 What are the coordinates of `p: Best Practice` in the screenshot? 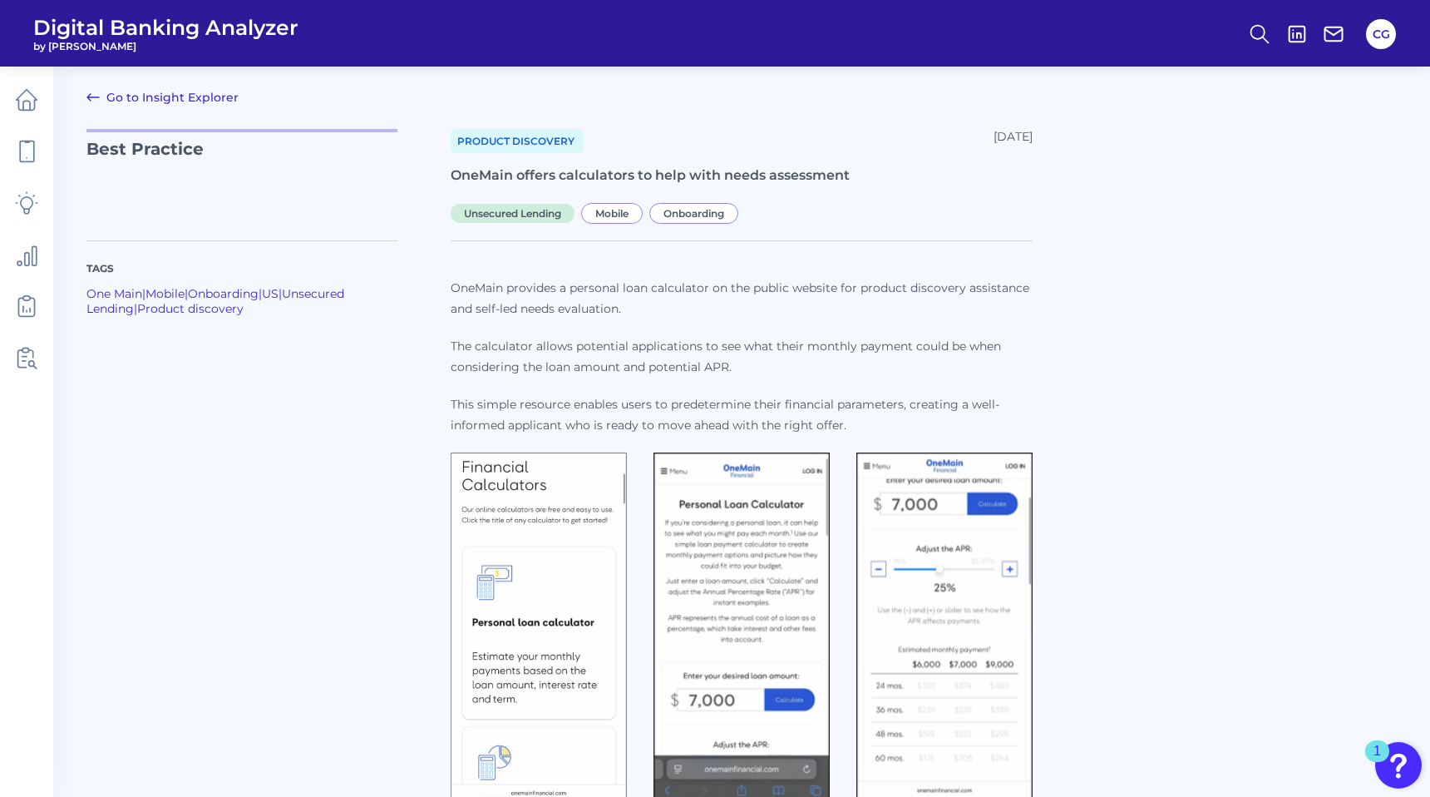 It's located at (242, 175).